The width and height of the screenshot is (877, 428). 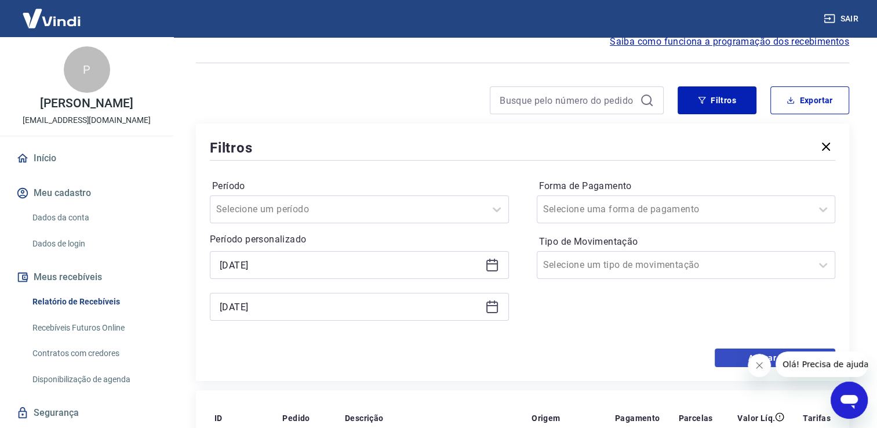 I want to click on p: ID, so click(x=218, y=418).